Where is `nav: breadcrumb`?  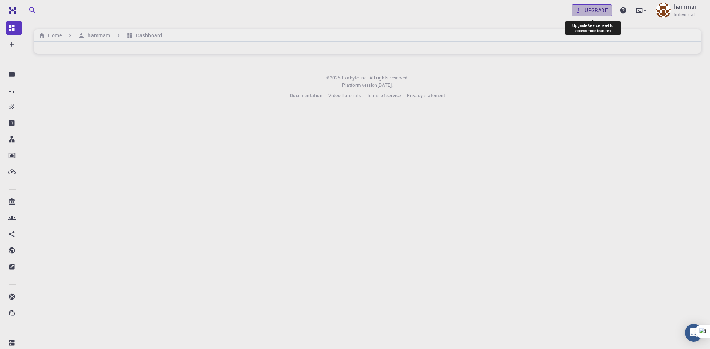
nav: breadcrumb is located at coordinates (100, 36).